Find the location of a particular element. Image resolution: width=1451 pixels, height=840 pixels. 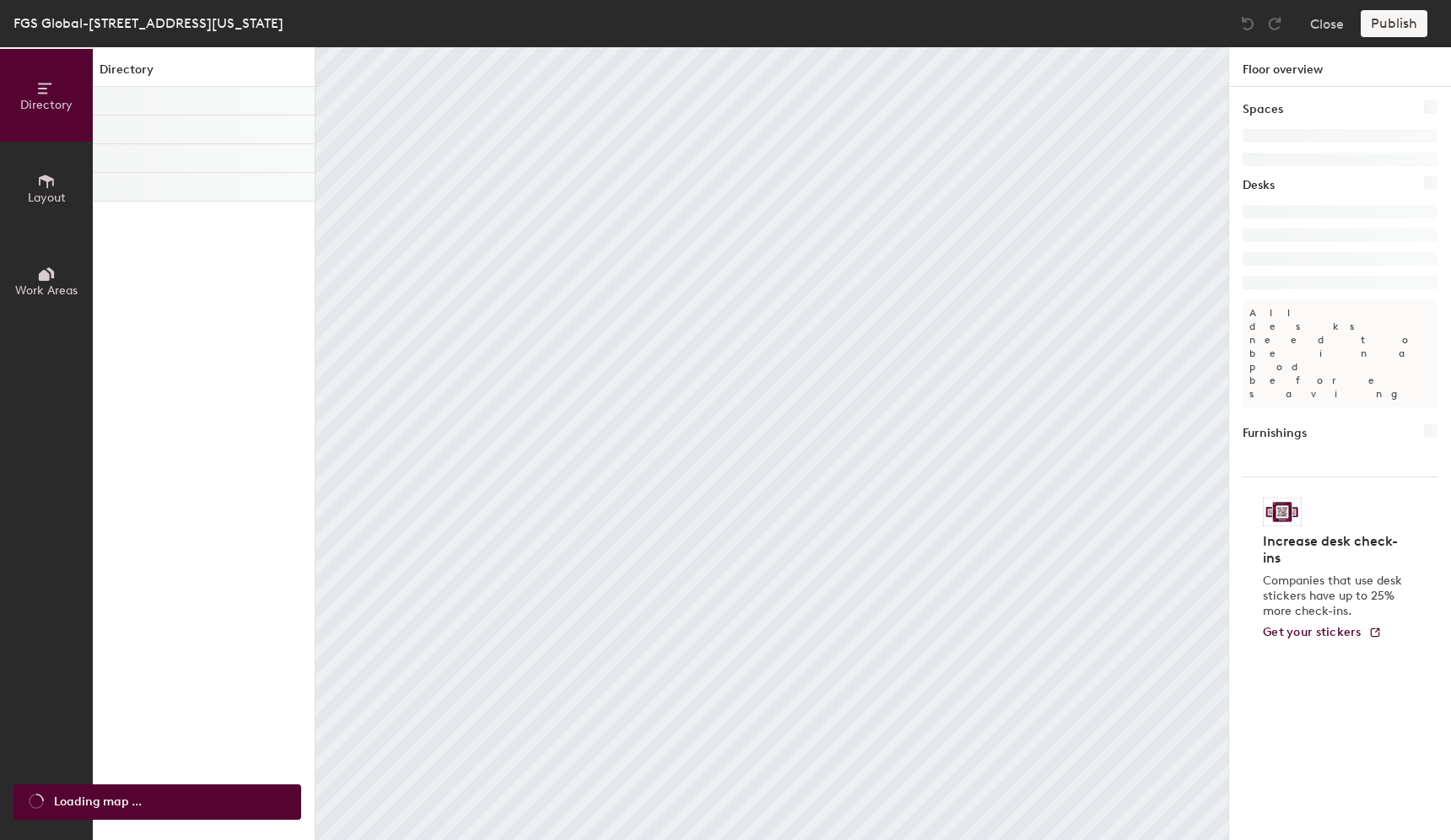

h1: Desks is located at coordinates (1259, 185).